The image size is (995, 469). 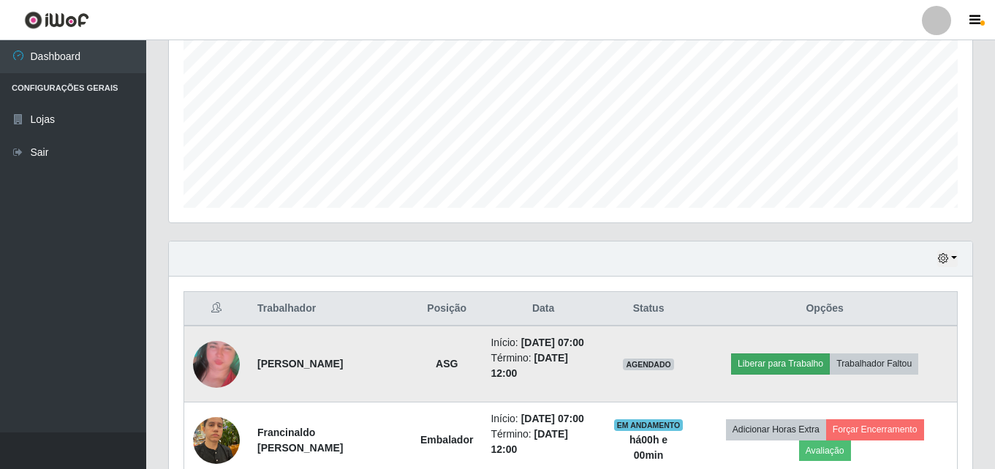 I want to click on th: Trabalhador, so click(x=330, y=308).